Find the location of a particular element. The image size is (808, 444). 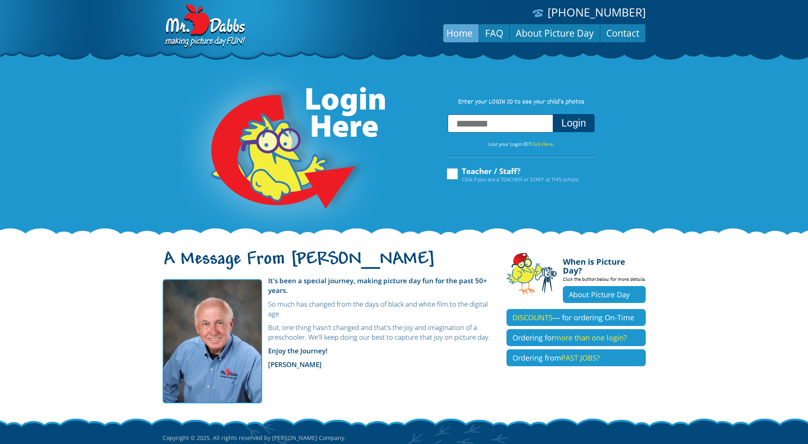

img: Dabbs Company is located at coordinates (204, 27).